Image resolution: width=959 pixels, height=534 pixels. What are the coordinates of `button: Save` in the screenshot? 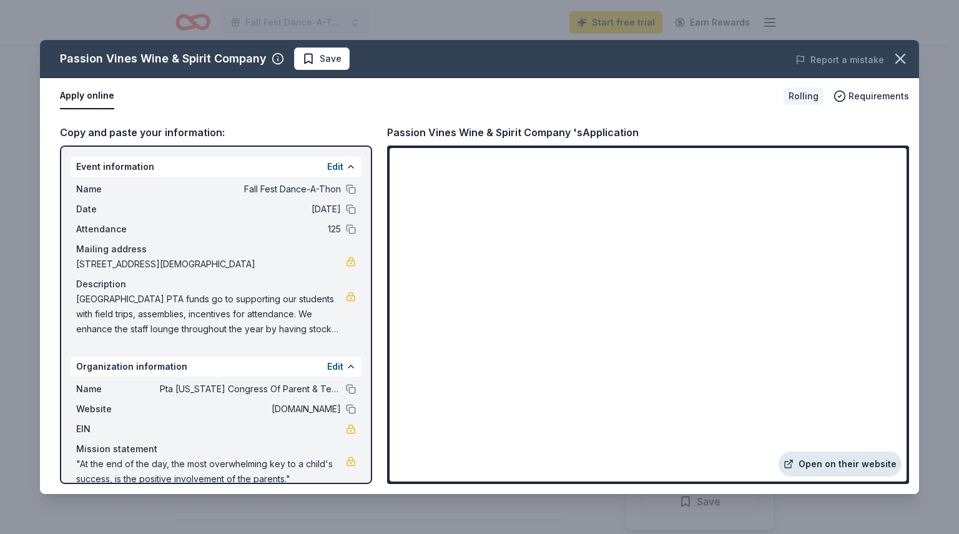 It's located at (322, 59).